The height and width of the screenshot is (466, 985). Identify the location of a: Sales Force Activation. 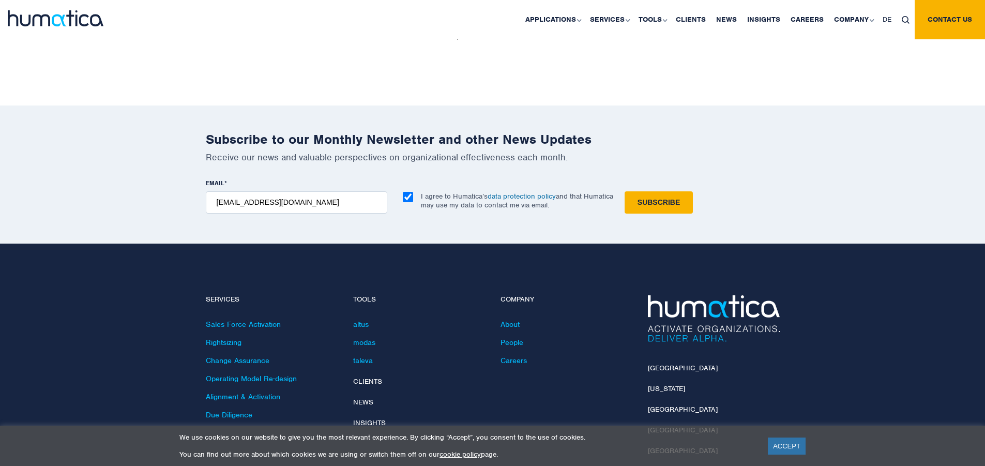
(243, 324).